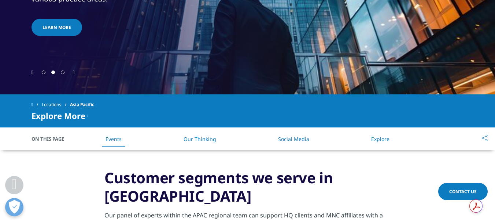 The width and height of the screenshot is (495, 220). I want to click on a: Locations, so click(56, 105).